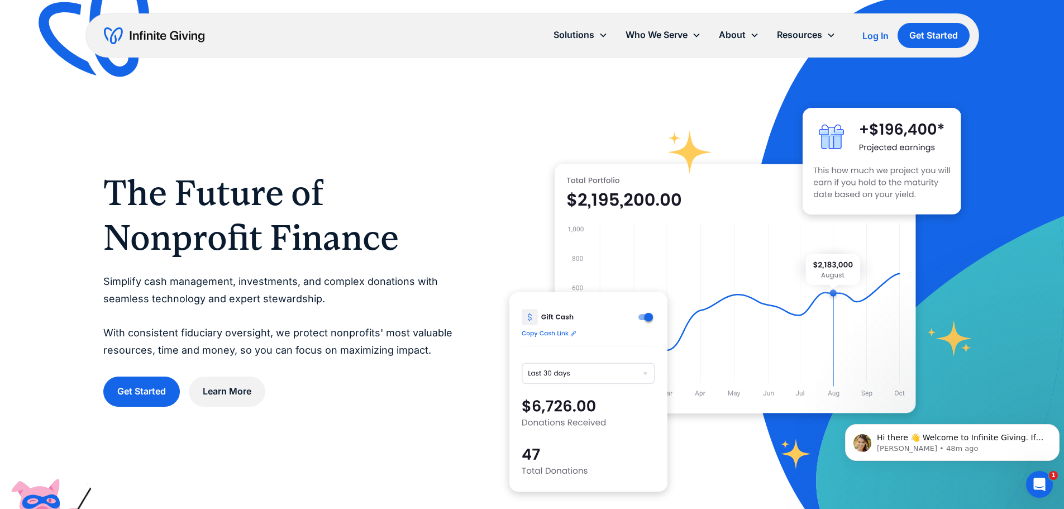  I want to click on div: Log In, so click(875, 36).